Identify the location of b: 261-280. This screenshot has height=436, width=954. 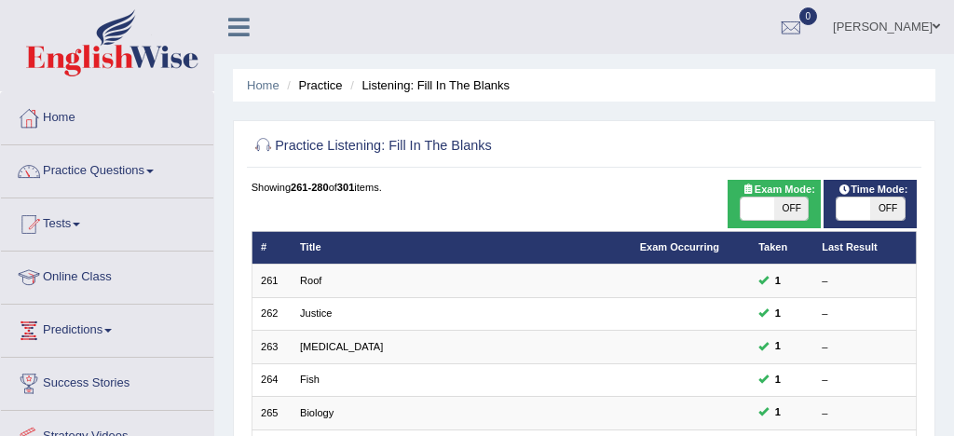
(309, 187).